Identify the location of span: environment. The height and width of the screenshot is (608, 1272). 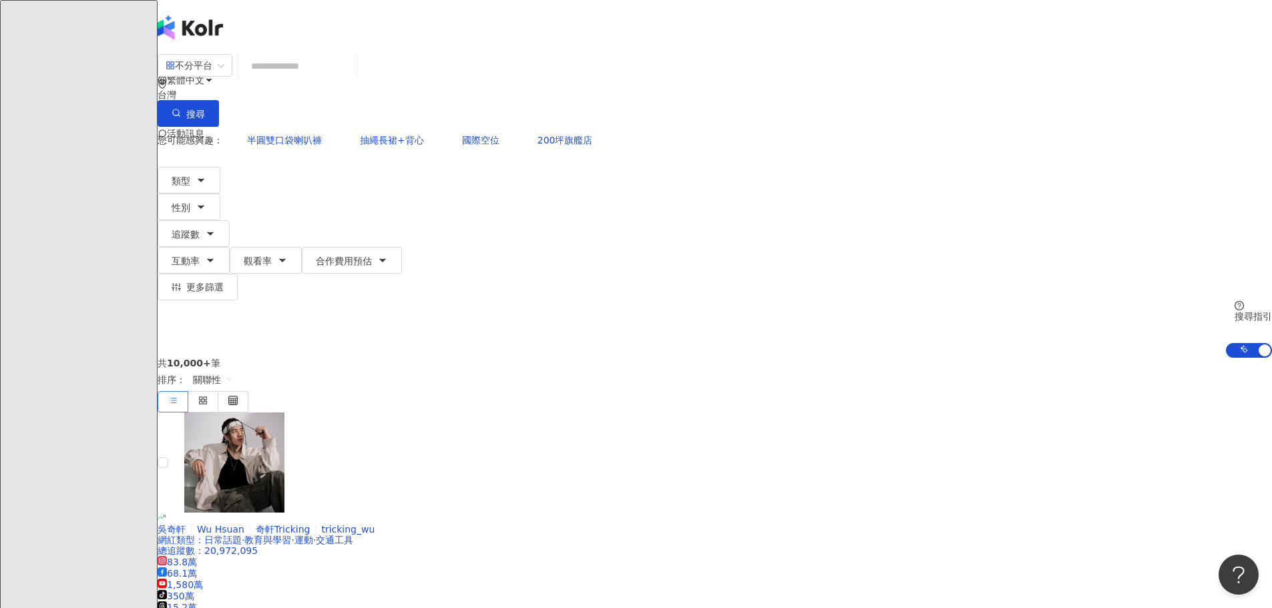
(162, 84).